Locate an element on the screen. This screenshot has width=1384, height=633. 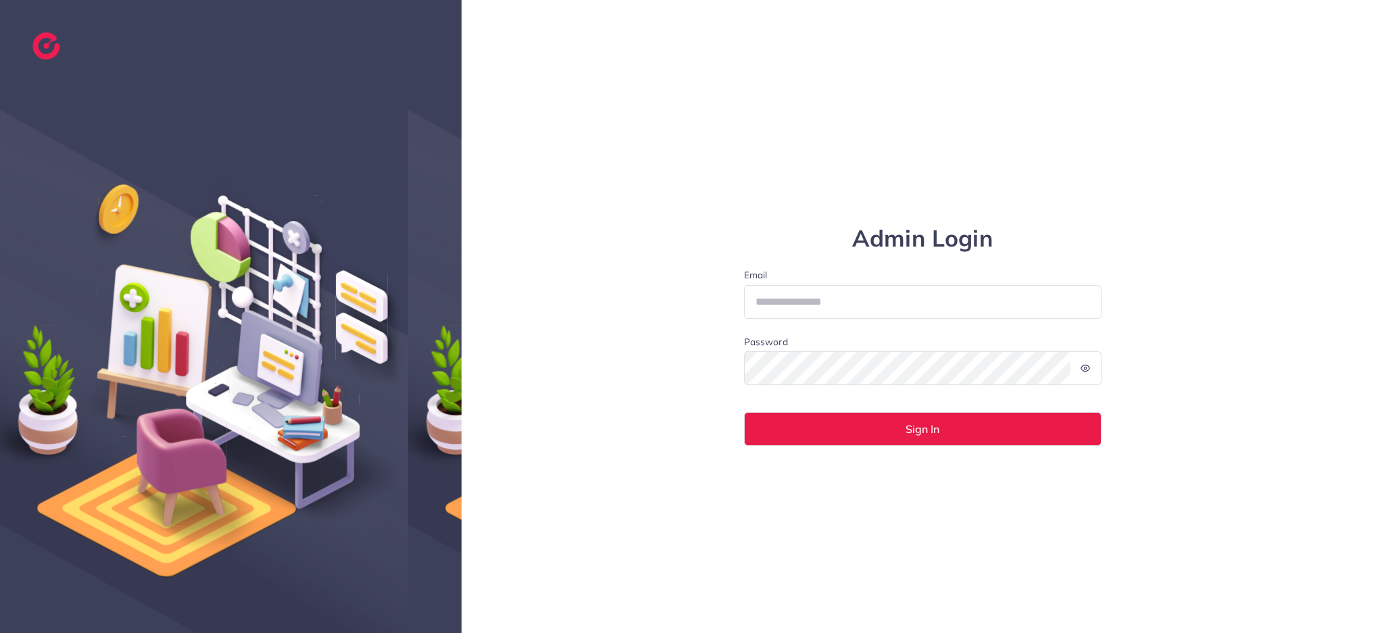
button: Sign In is located at coordinates (923, 429).